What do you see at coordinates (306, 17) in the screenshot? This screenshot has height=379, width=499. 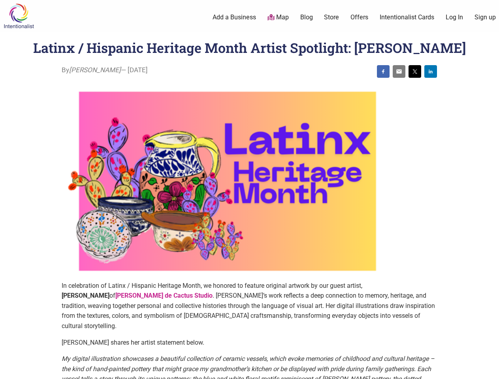 I see `a: Blog` at bounding box center [306, 17].